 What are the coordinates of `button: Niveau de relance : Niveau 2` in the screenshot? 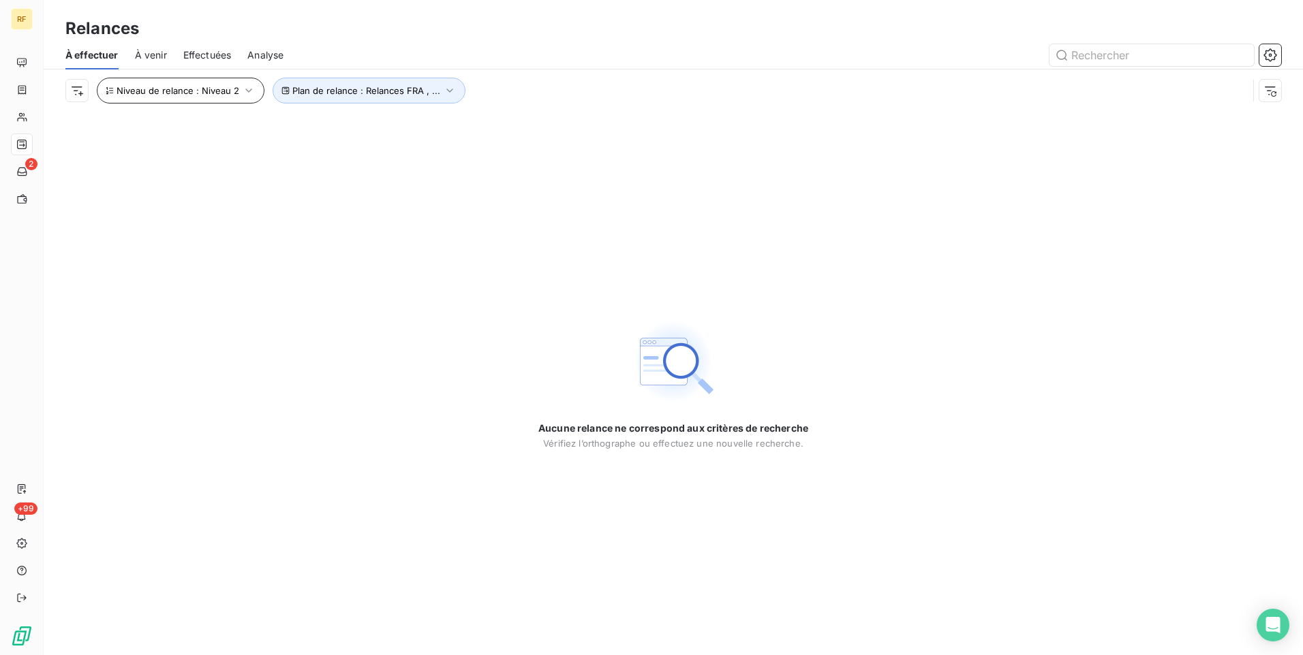 It's located at (181, 91).